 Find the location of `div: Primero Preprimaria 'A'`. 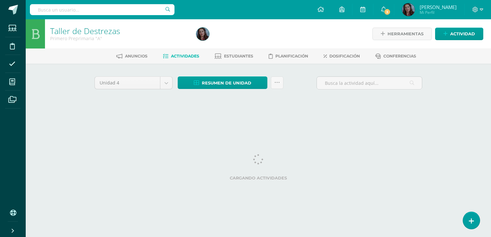

div: Primero Preprimaria 'A' is located at coordinates (119, 38).